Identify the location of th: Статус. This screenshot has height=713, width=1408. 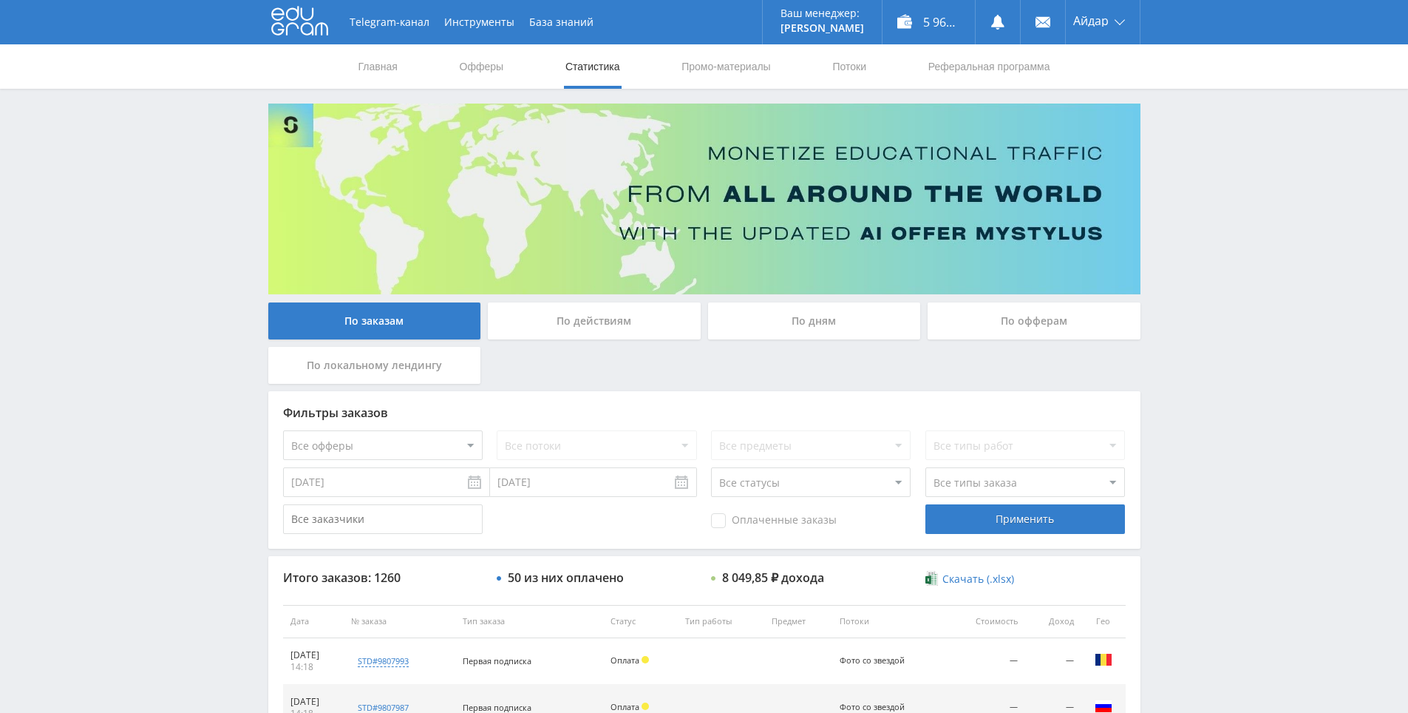
(640, 621).